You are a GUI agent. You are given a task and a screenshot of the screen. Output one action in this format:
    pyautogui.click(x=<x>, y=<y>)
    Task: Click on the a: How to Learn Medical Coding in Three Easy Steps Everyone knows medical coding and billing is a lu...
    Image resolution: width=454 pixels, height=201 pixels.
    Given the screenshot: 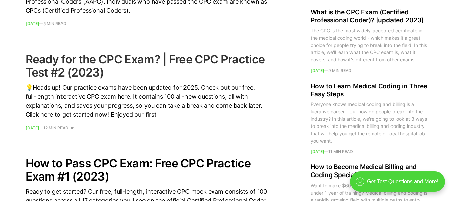 What is the action you would take?
    pyautogui.click(x=370, y=118)
    